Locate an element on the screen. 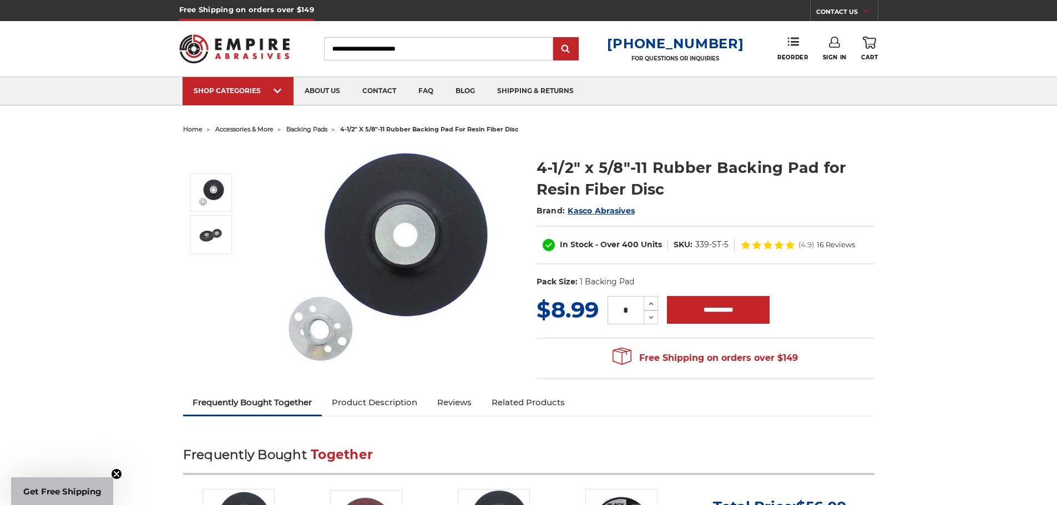  dd: 339-ST-5 is located at coordinates (712, 245).